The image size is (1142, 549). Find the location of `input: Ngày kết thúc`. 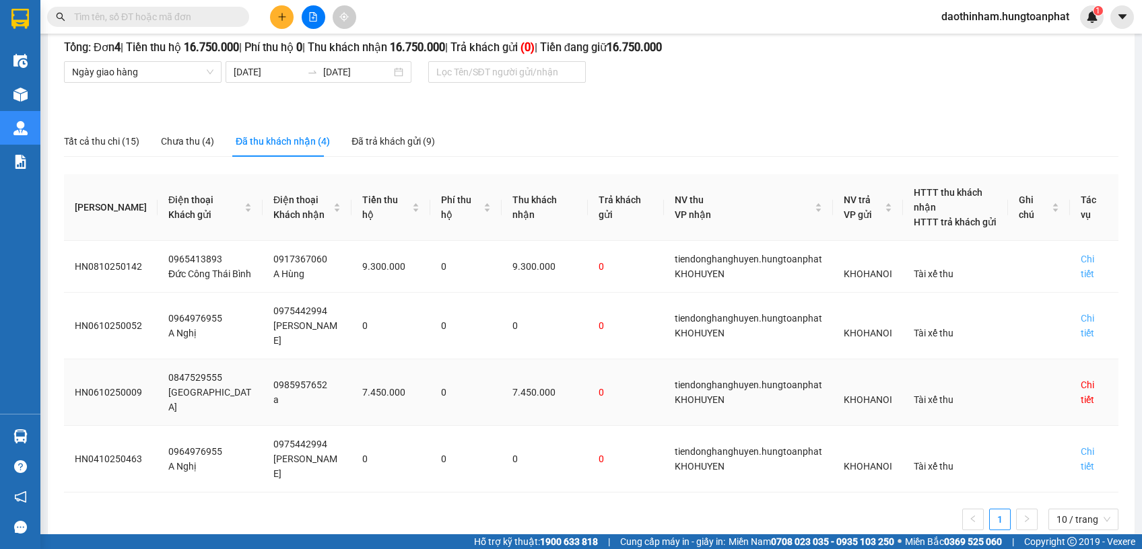

input: Ngày kết thúc is located at coordinates (357, 72).